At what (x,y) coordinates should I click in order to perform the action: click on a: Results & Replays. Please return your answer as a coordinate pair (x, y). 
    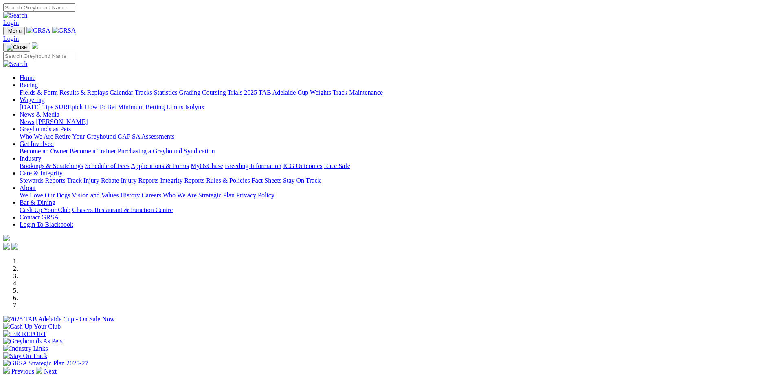
    Looking at the image, I should click on (84, 92).